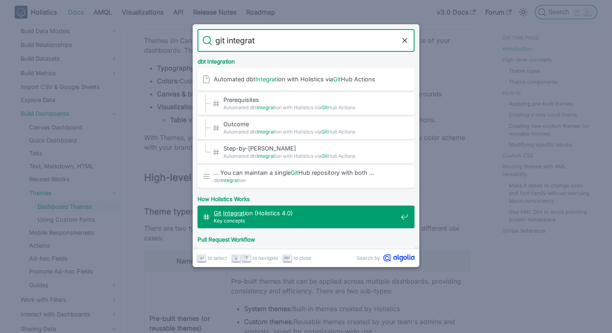 This screenshot has width=612, height=333. I want to click on input: Search docs, so click(306, 40).